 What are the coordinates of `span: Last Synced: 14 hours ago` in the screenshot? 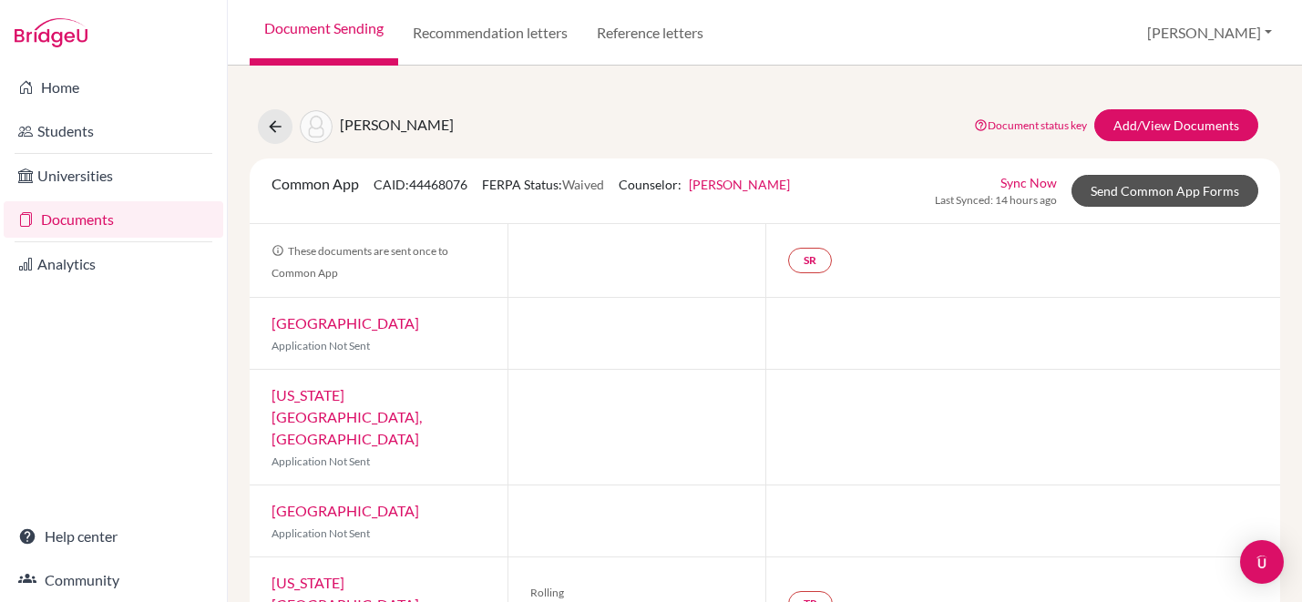 It's located at (996, 200).